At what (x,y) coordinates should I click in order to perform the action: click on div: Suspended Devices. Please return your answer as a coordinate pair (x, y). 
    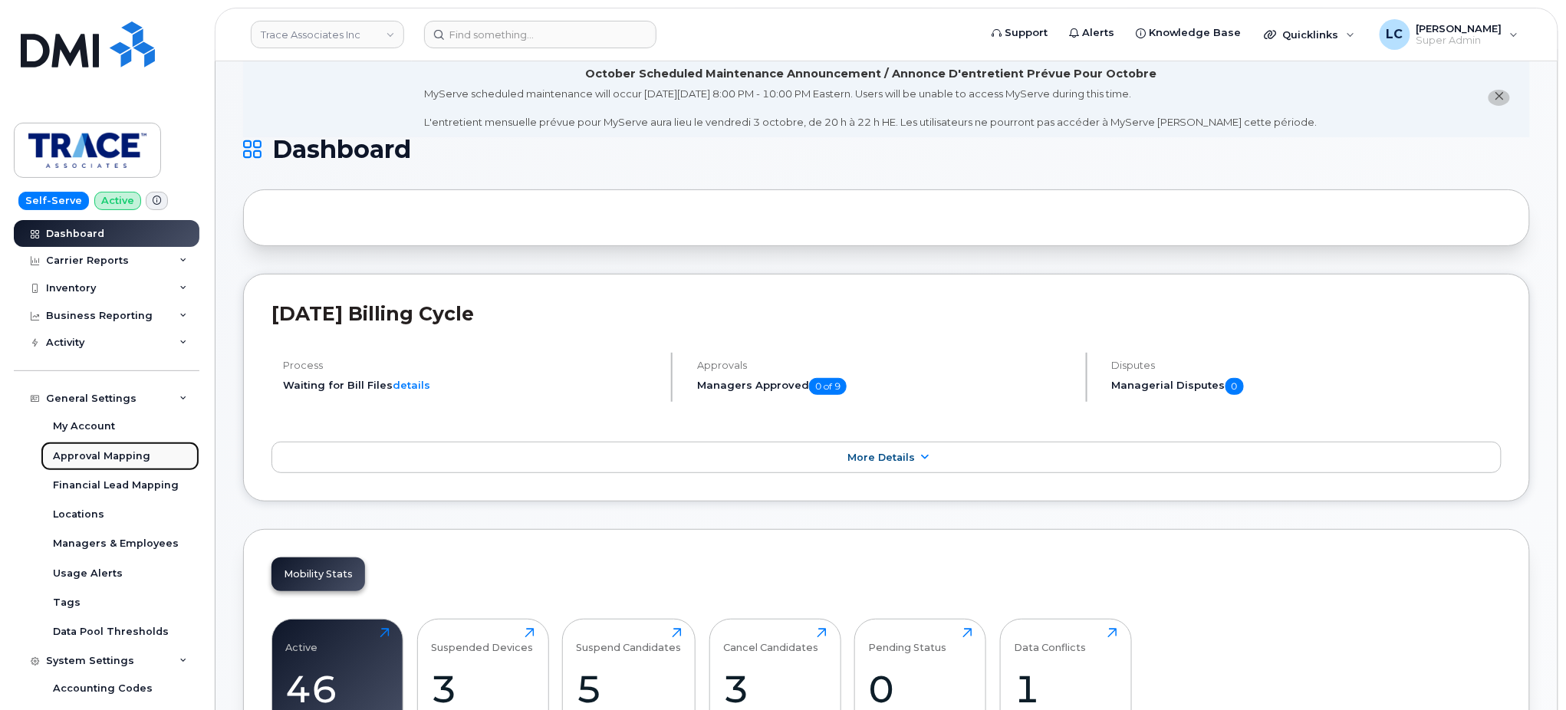
    Looking at the image, I should click on (482, 640).